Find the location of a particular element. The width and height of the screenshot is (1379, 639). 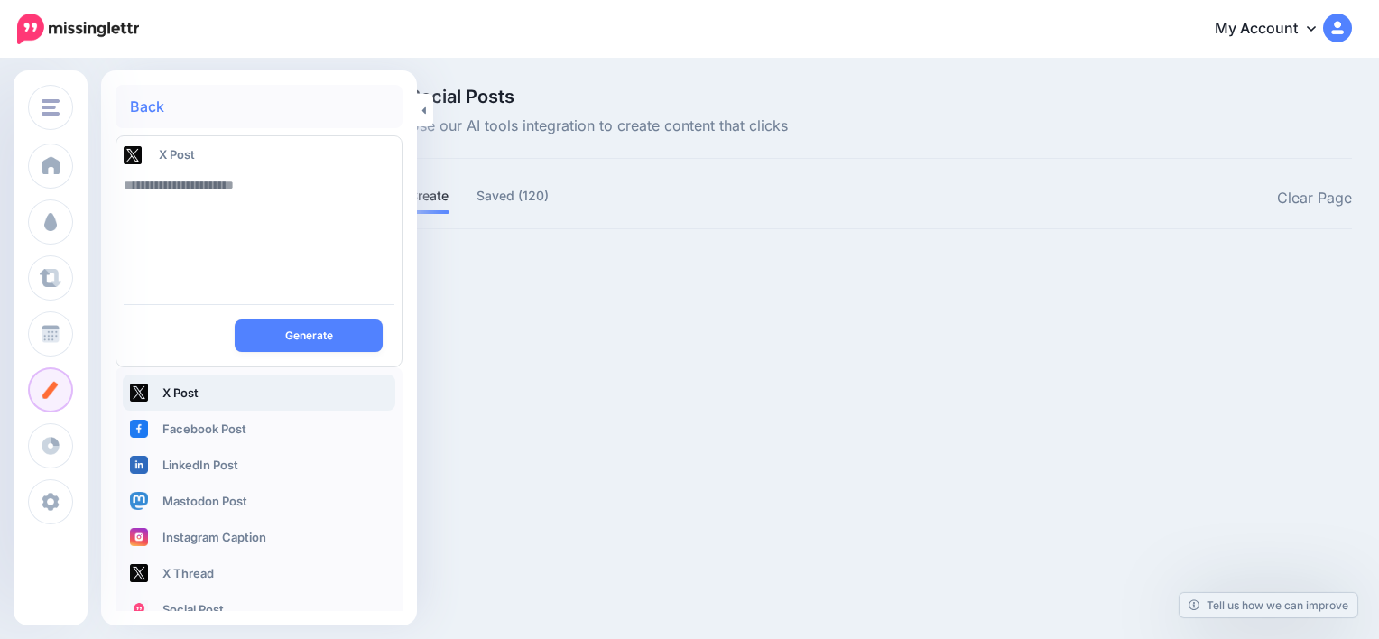

img: instagram-square.png is located at coordinates (139, 537).